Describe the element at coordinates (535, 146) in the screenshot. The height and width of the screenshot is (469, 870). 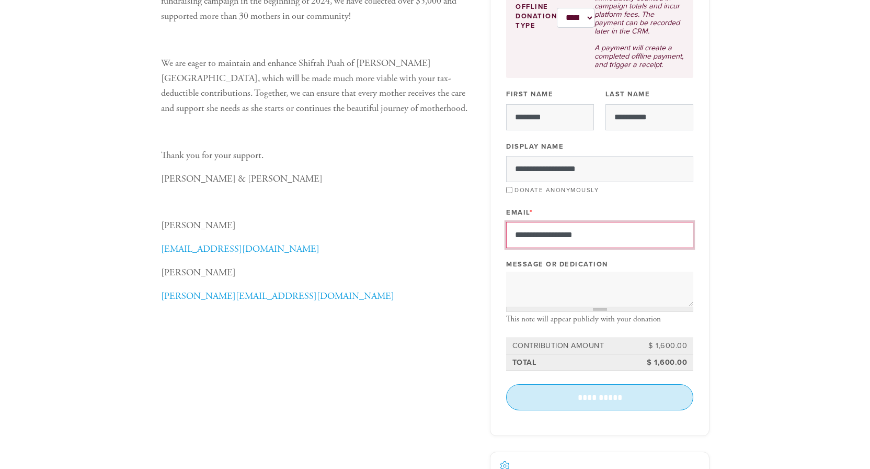
I see `label: Display Name` at that location.